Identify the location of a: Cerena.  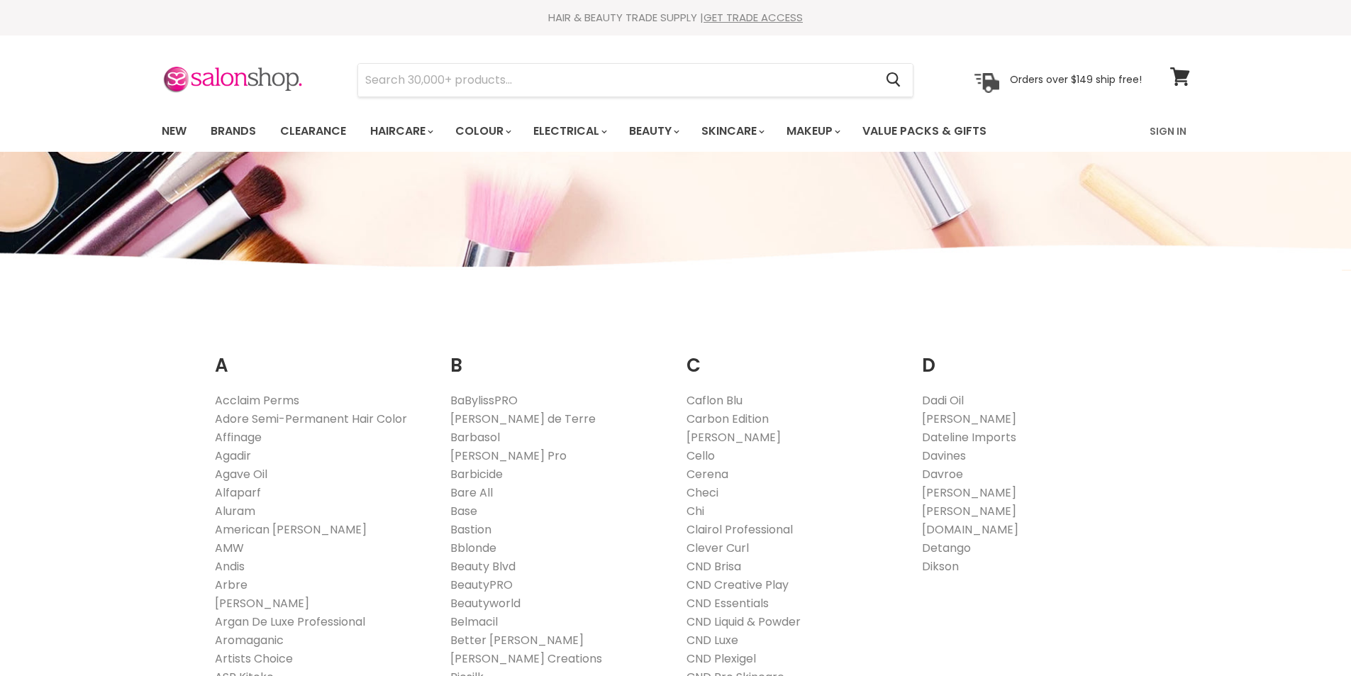
(707, 474).